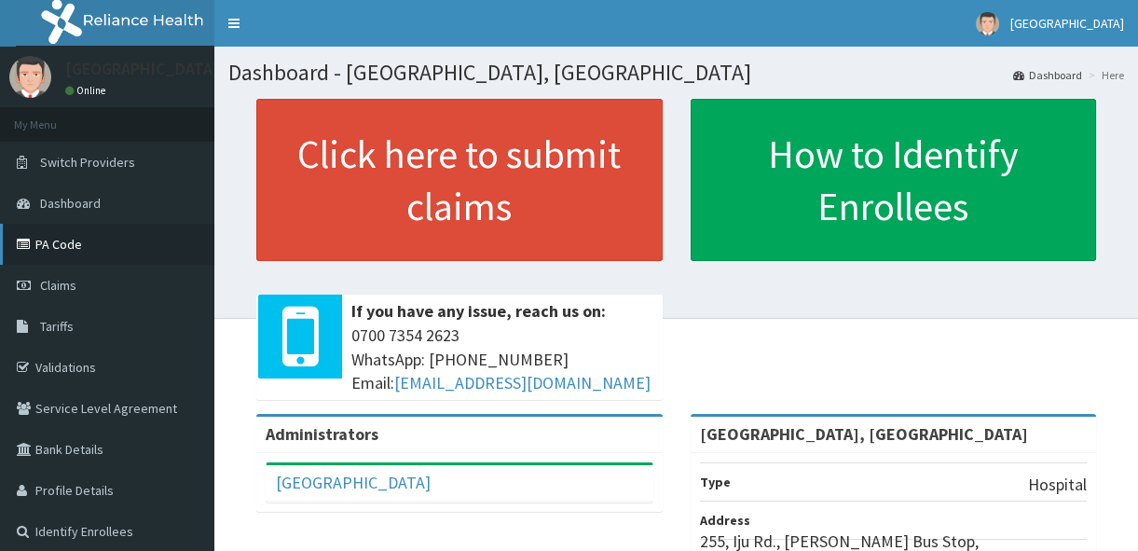 The image size is (1138, 551). Describe the element at coordinates (88, 90) in the screenshot. I see `a: Online` at that location.